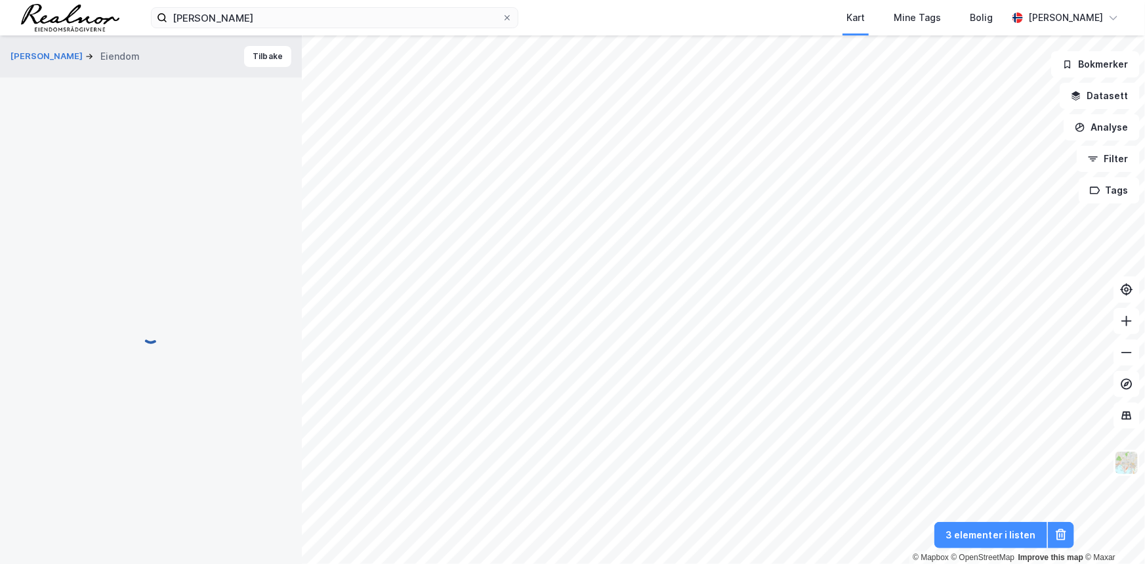 The width and height of the screenshot is (1145, 564). I want to click on div: Kart, so click(855, 18).